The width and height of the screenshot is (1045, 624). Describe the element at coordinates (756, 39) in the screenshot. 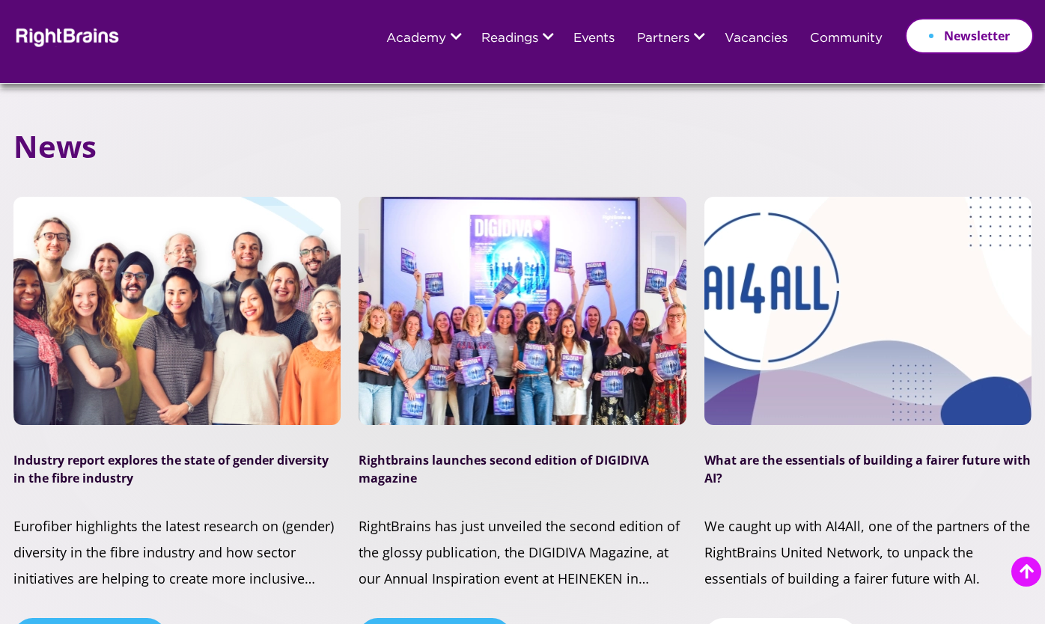

I see `a: Vacancies` at that location.